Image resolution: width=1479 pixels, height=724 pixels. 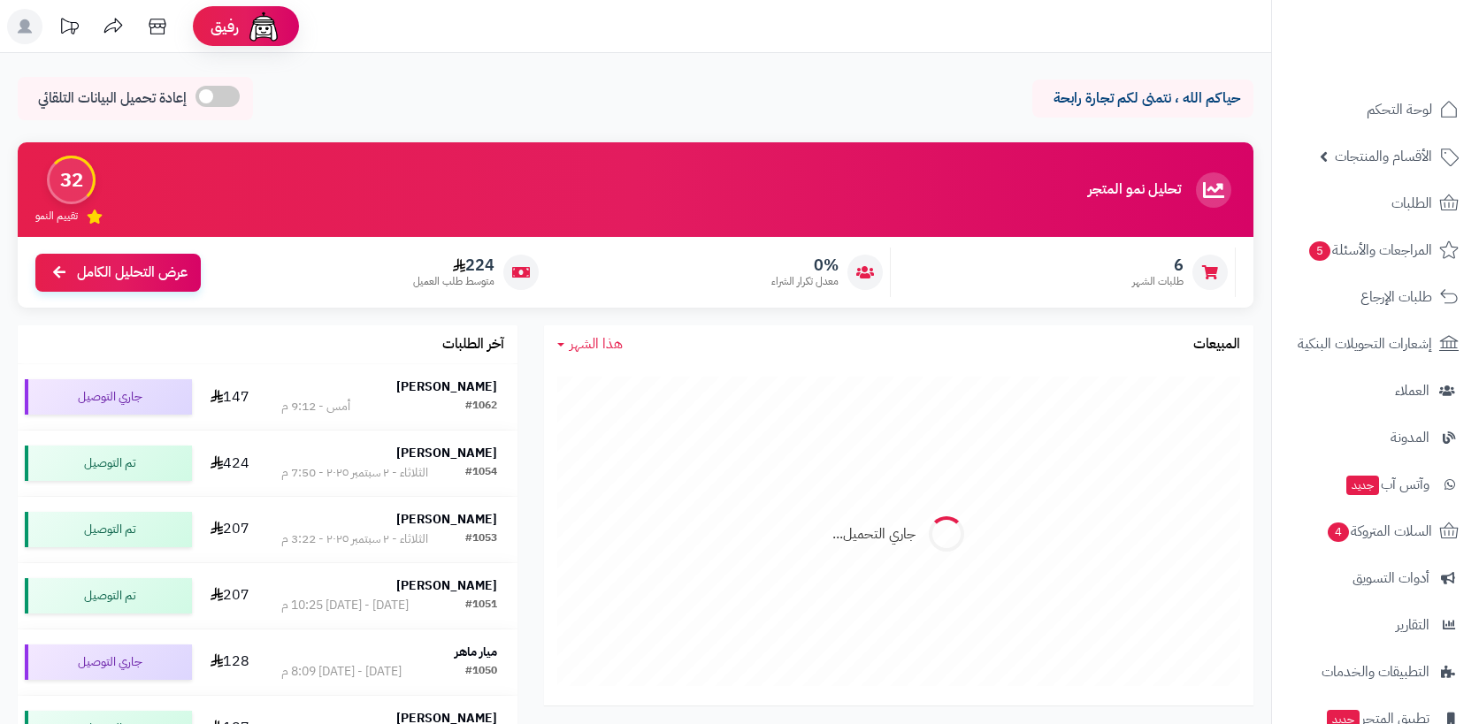 What do you see at coordinates (1369, 250) in the screenshot?
I see `span: المراجعات والأسئلة` at bounding box center [1369, 250].